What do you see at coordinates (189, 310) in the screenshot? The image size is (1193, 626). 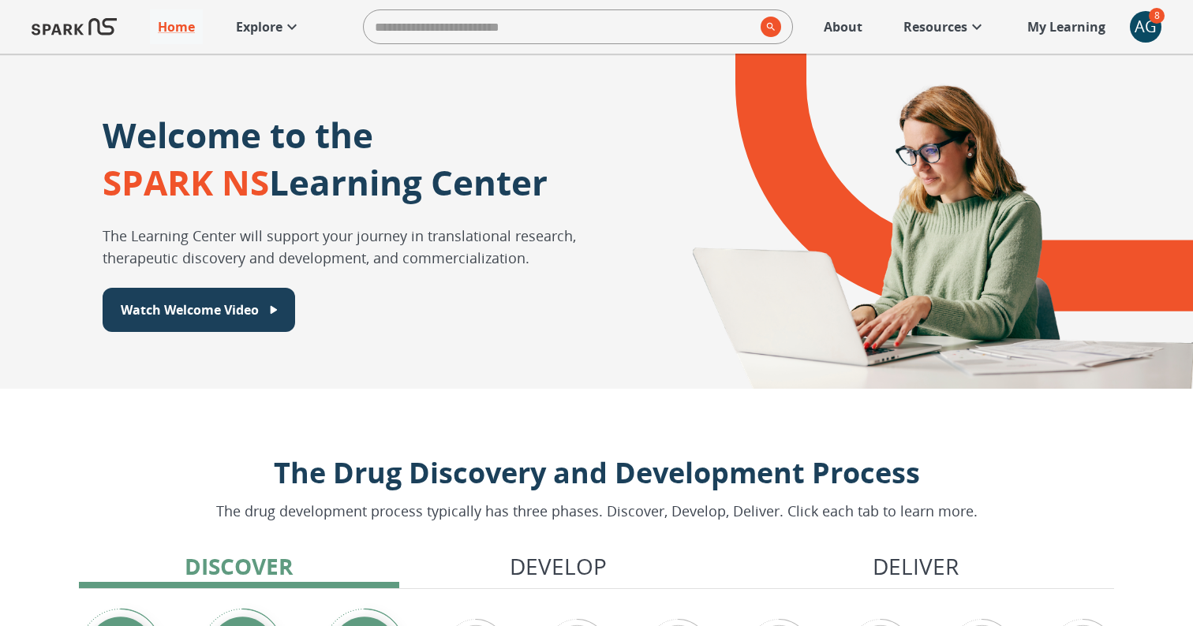 I see `p: Watch Welcome Video` at bounding box center [189, 310].